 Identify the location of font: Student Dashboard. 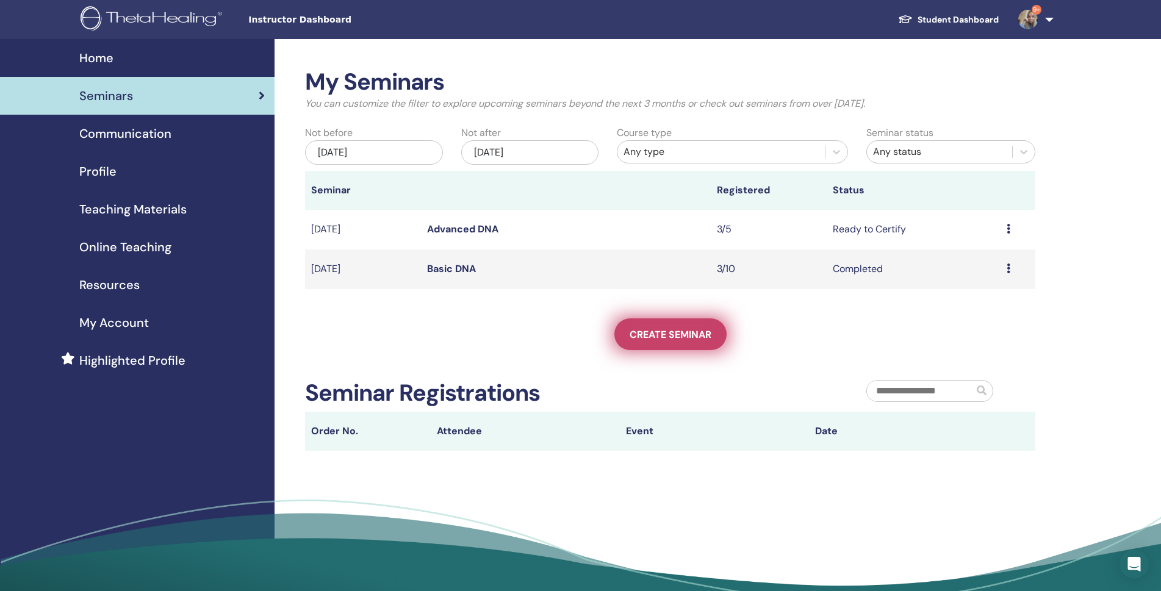
(958, 20).